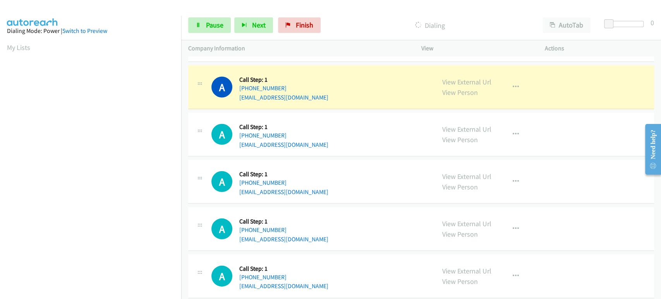  I want to click on a: My Lists, so click(19, 47).